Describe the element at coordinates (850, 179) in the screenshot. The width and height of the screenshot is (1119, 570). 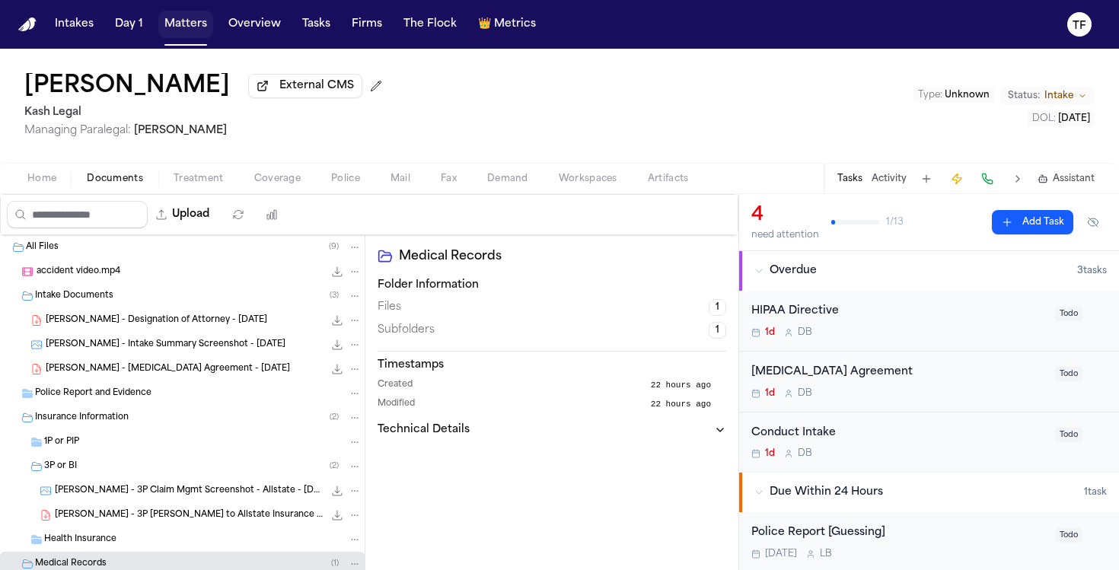
I see `button: Tasks` at that location.